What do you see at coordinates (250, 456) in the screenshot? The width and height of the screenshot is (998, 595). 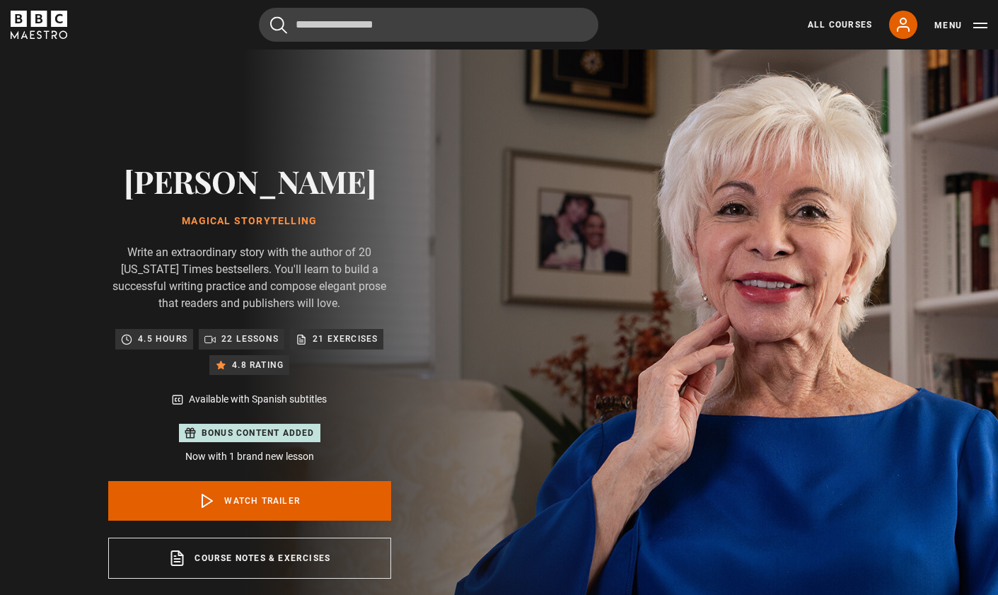 I see `p: Now with 1 brand new lesson` at bounding box center [250, 456].